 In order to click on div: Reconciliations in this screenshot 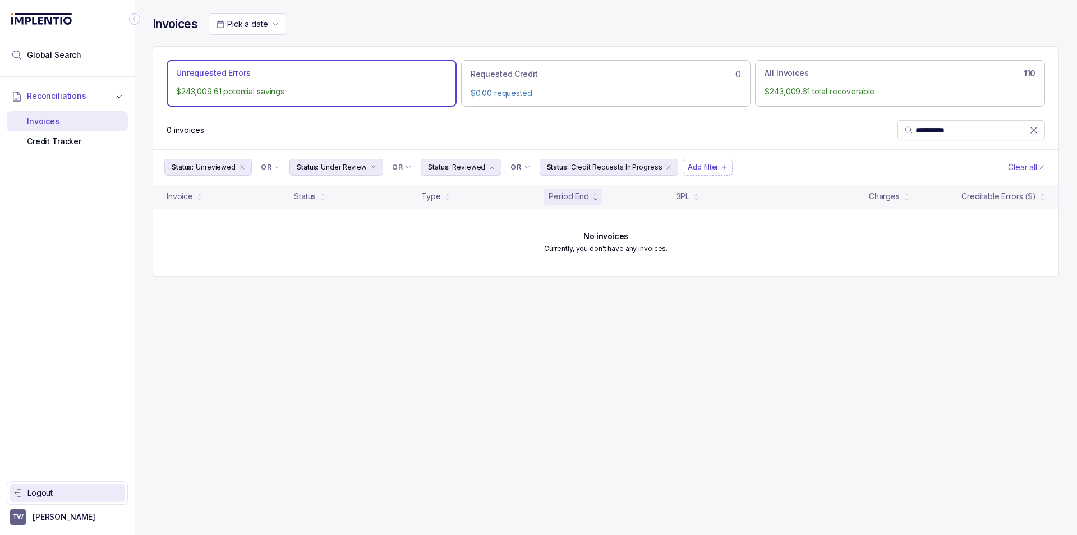, I will do `click(67, 131)`.